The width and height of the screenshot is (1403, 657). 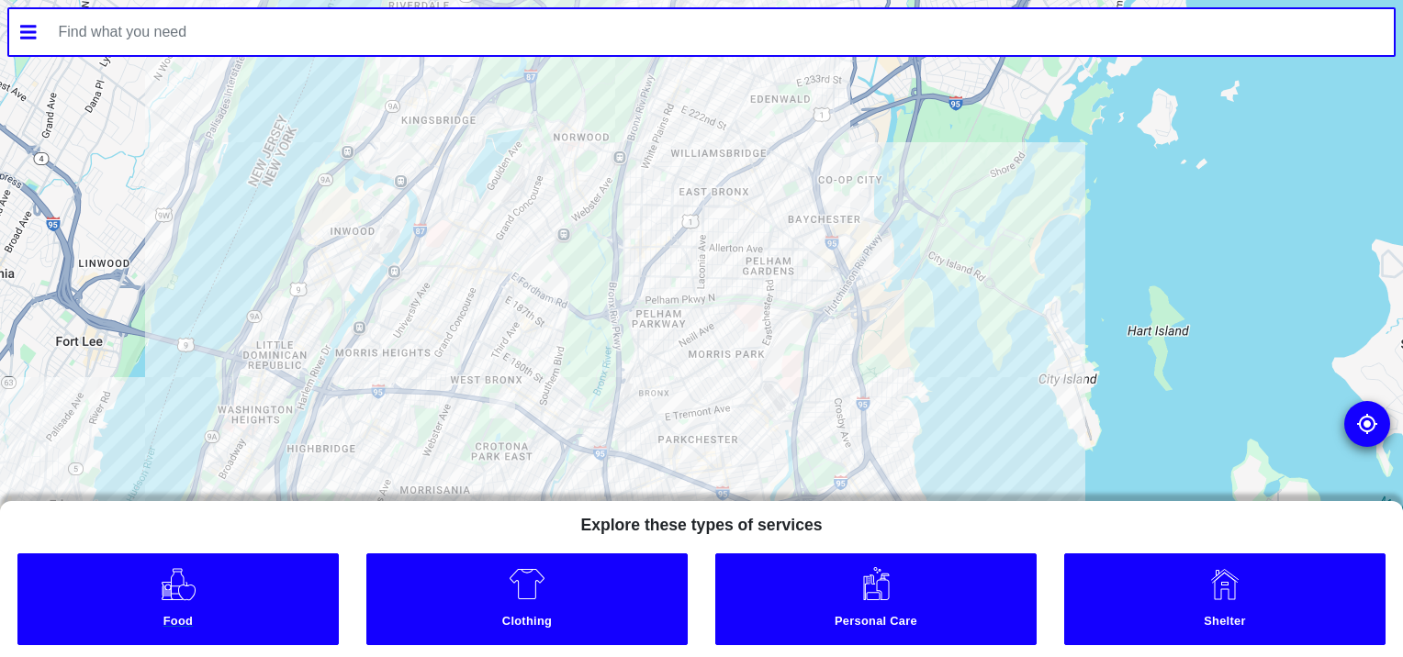 What do you see at coordinates (1225, 623) in the screenshot?
I see `small: Shelter` at bounding box center [1225, 623].